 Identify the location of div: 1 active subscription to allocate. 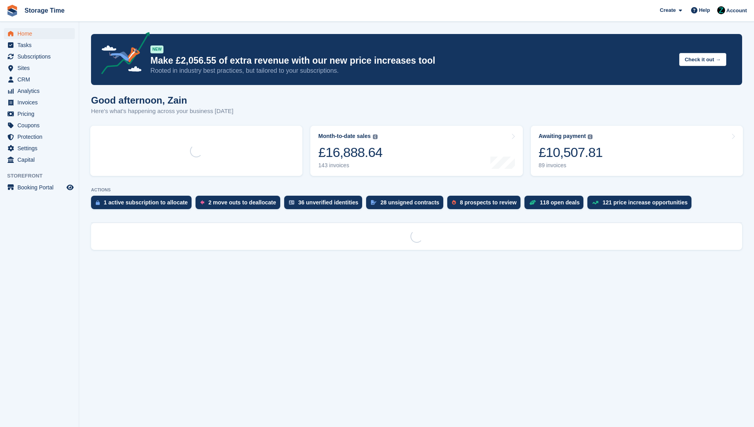
(146, 203).